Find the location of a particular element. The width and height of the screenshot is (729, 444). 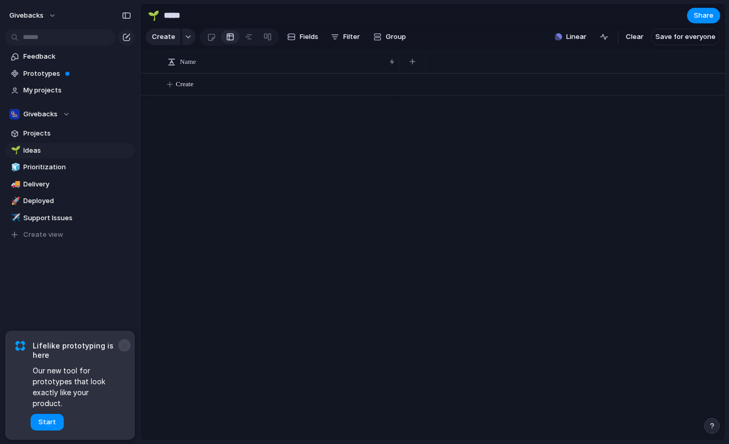

span: Clear is located at coordinates (635, 37).